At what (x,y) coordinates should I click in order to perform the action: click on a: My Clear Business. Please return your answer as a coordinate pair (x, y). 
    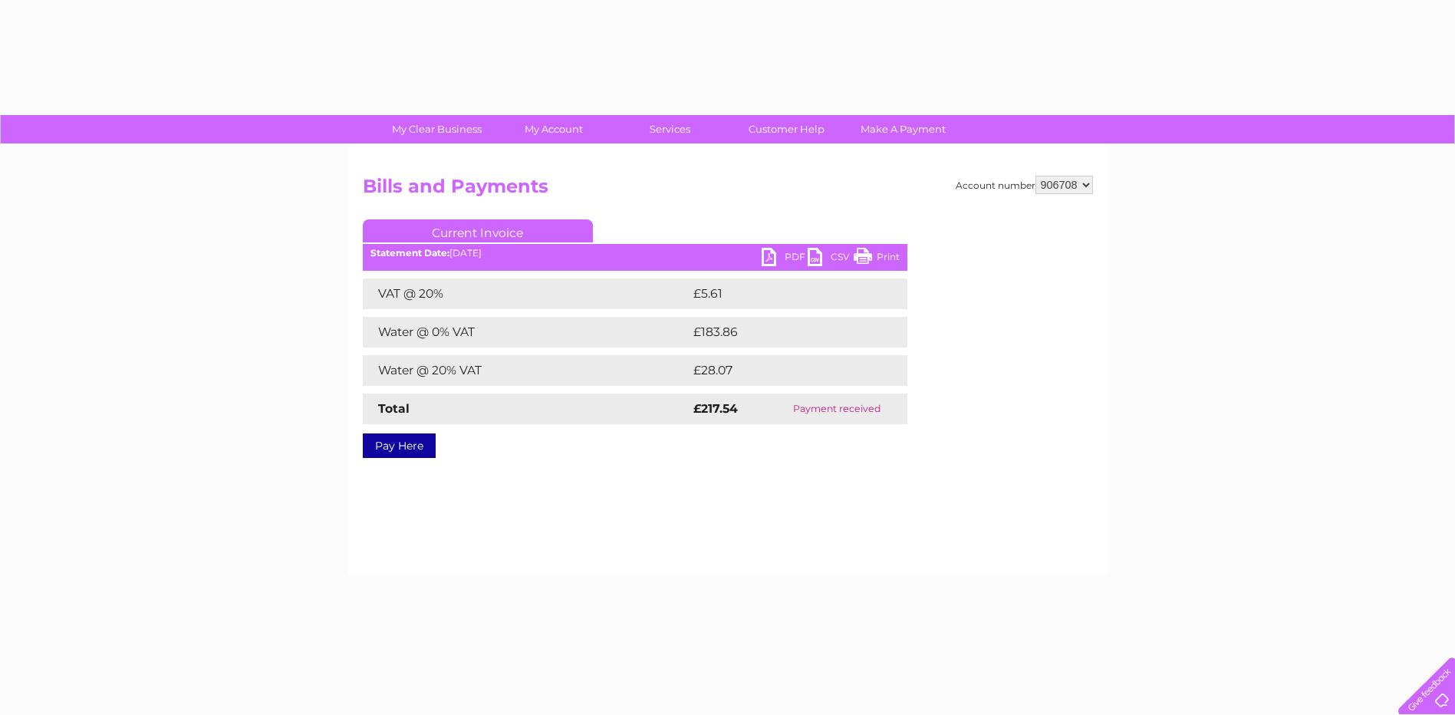
    Looking at the image, I should click on (436, 129).